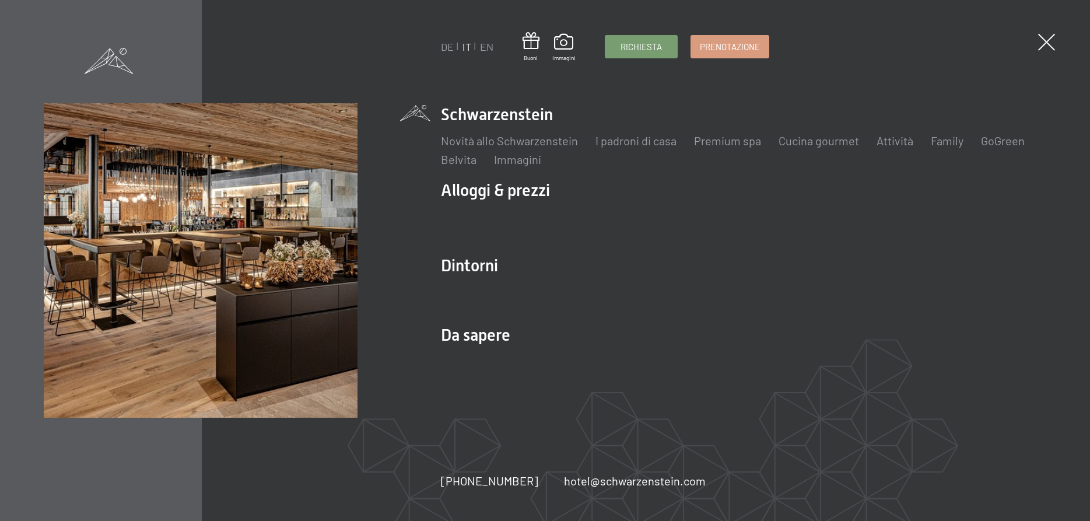 The image size is (1090, 521). Describe the element at coordinates (730, 47) in the screenshot. I see `a: Prenotazione` at that location.